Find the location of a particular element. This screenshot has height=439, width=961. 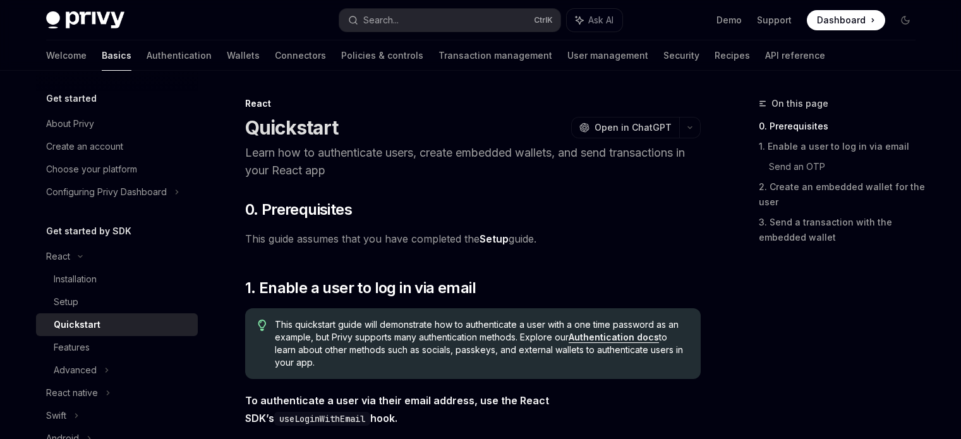

a: Transaction management is located at coordinates (495, 56).